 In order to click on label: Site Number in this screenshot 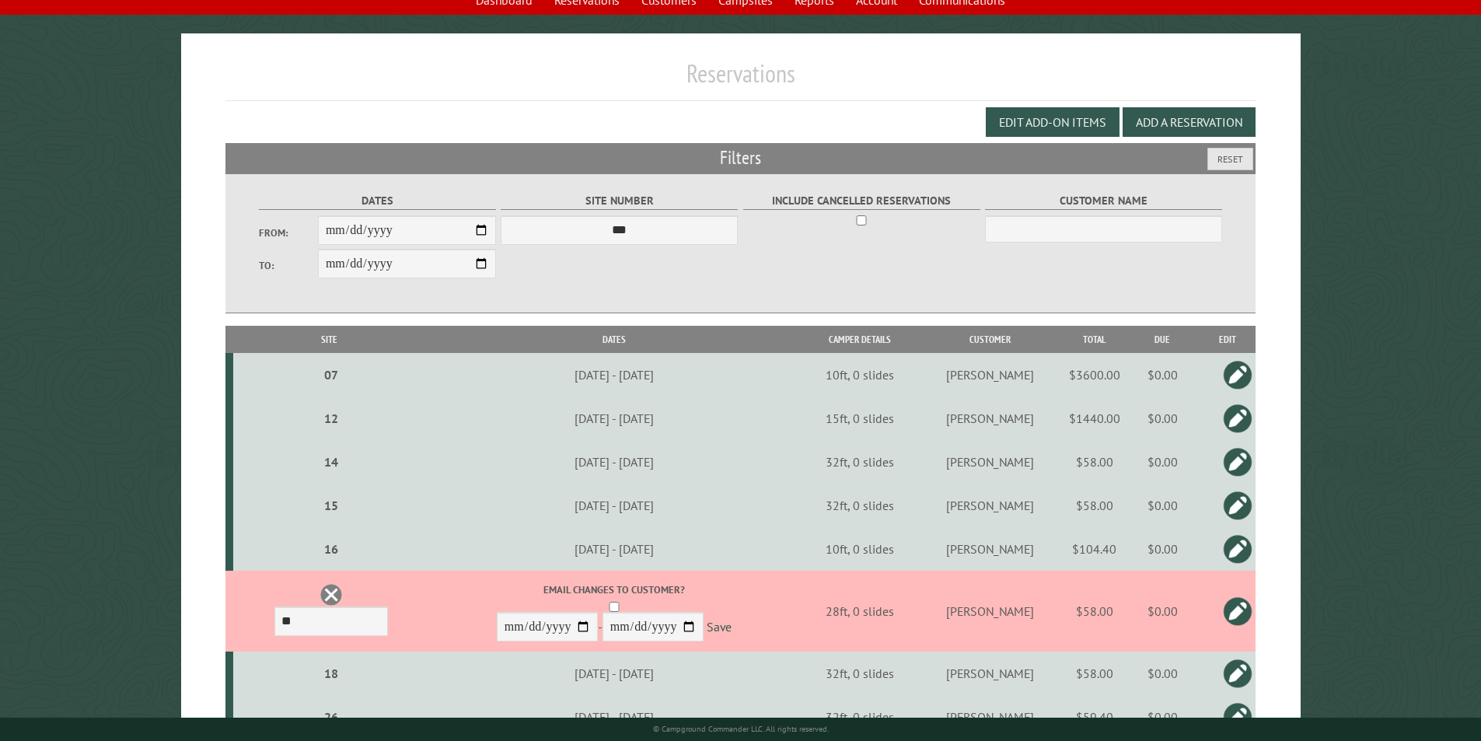, I will do `click(619, 201)`.